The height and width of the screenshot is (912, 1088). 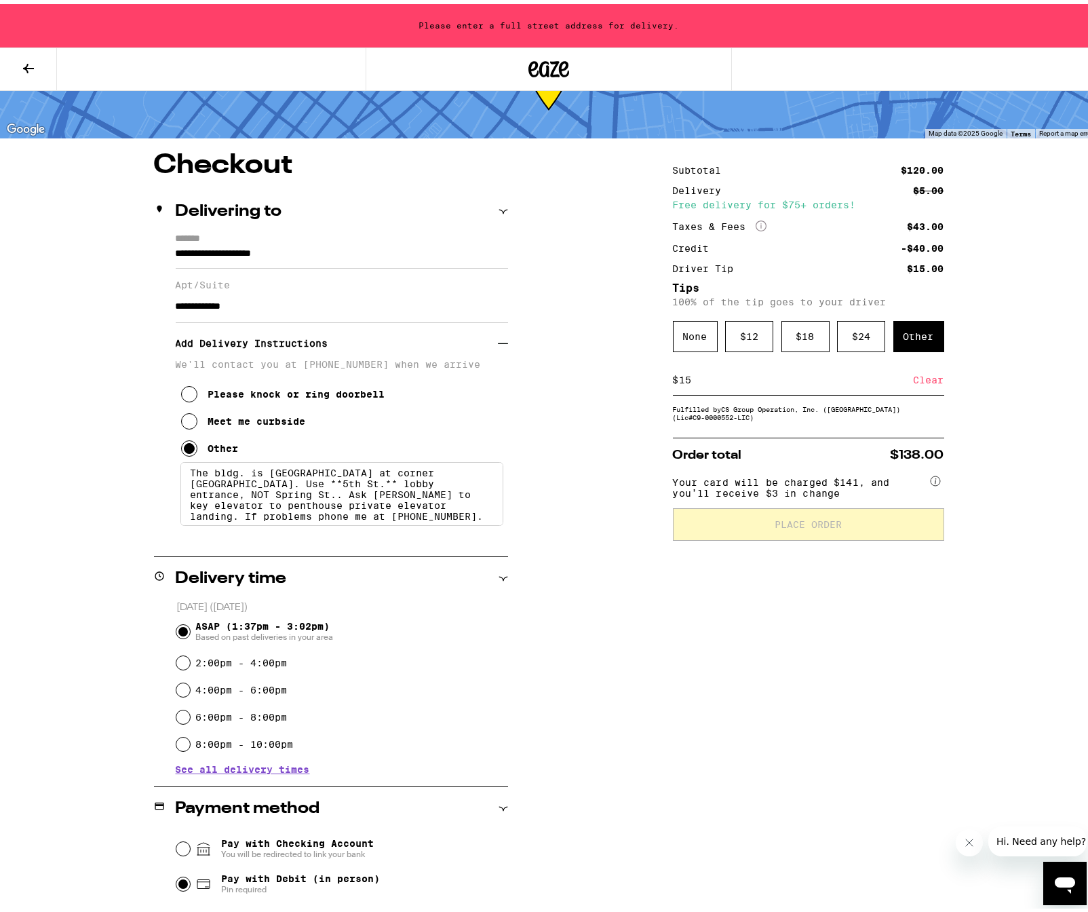 What do you see at coordinates (331, 161) in the screenshot?
I see `h1: Checkout` at bounding box center [331, 161].